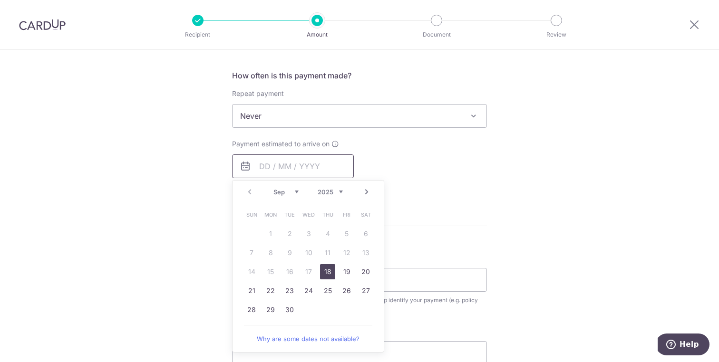  What do you see at coordinates (359, 76) in the screenshot?
I see `h5: How often is this payment made?` at bounding box center [359, 76].